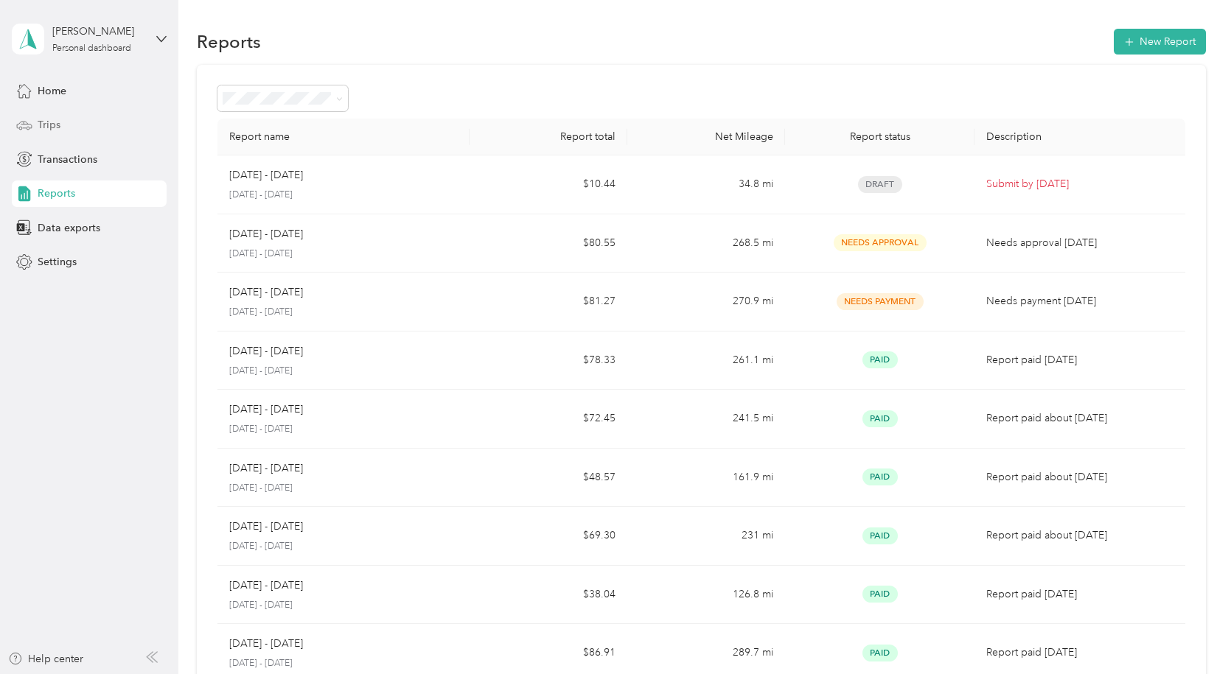 This screenshot has height=674, width=1231. Describe the element at coordinates (706, 137) in the screenshot. I see `th: Net Mileage` at that location.